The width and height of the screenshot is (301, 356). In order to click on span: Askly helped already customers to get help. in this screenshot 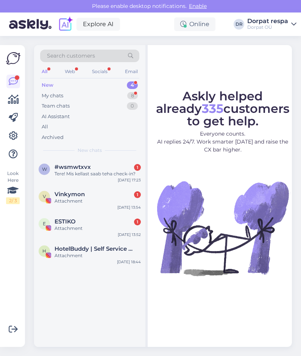, I will do `click(223, 108)`.